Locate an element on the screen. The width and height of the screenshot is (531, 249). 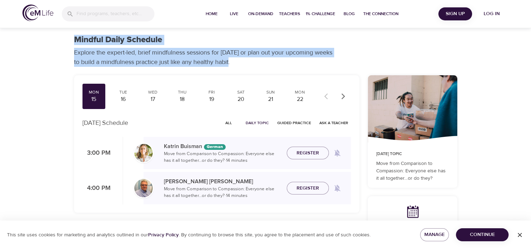
b: Privacy Policy is located at coordinates (163, 235).